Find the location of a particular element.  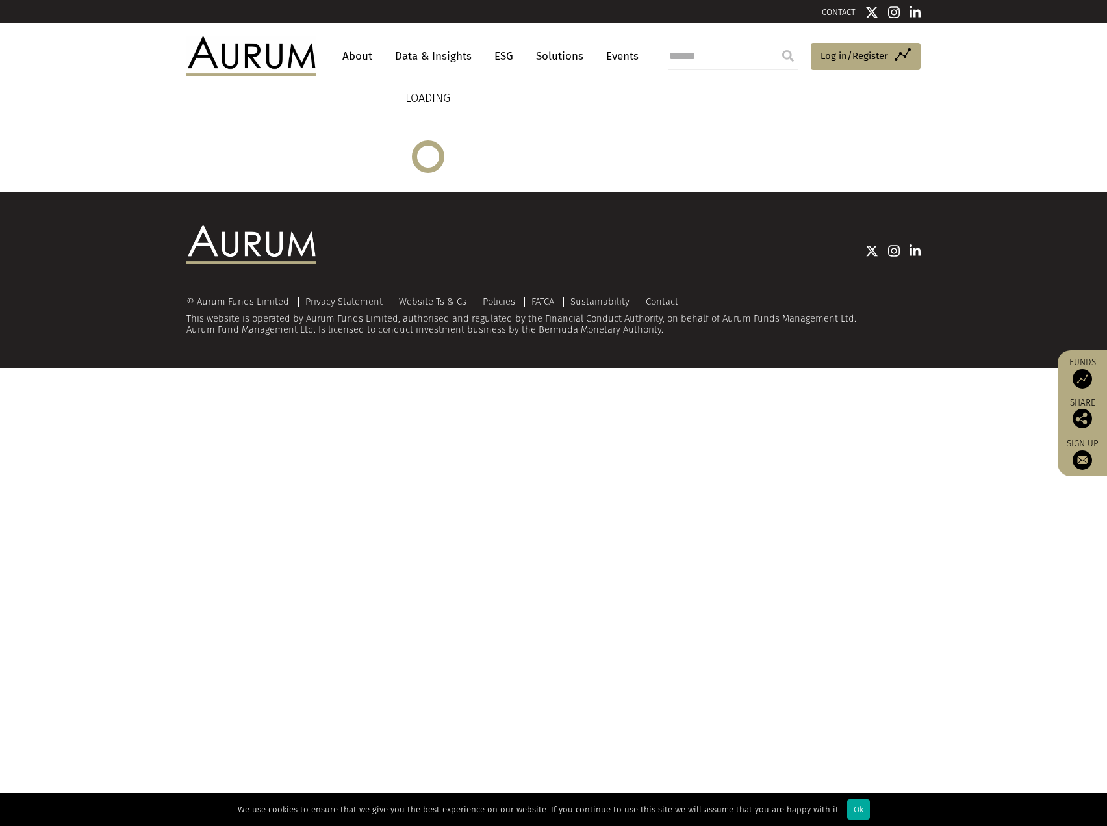

div: This website is operated by Aurum Funds Limited, authorised and regulated by the Financial Conduc... is located at coordinates (554, 316).